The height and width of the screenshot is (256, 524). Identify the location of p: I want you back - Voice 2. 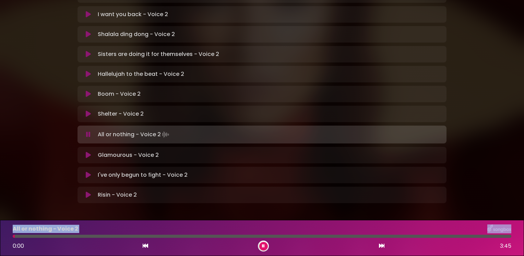
(133, 14).